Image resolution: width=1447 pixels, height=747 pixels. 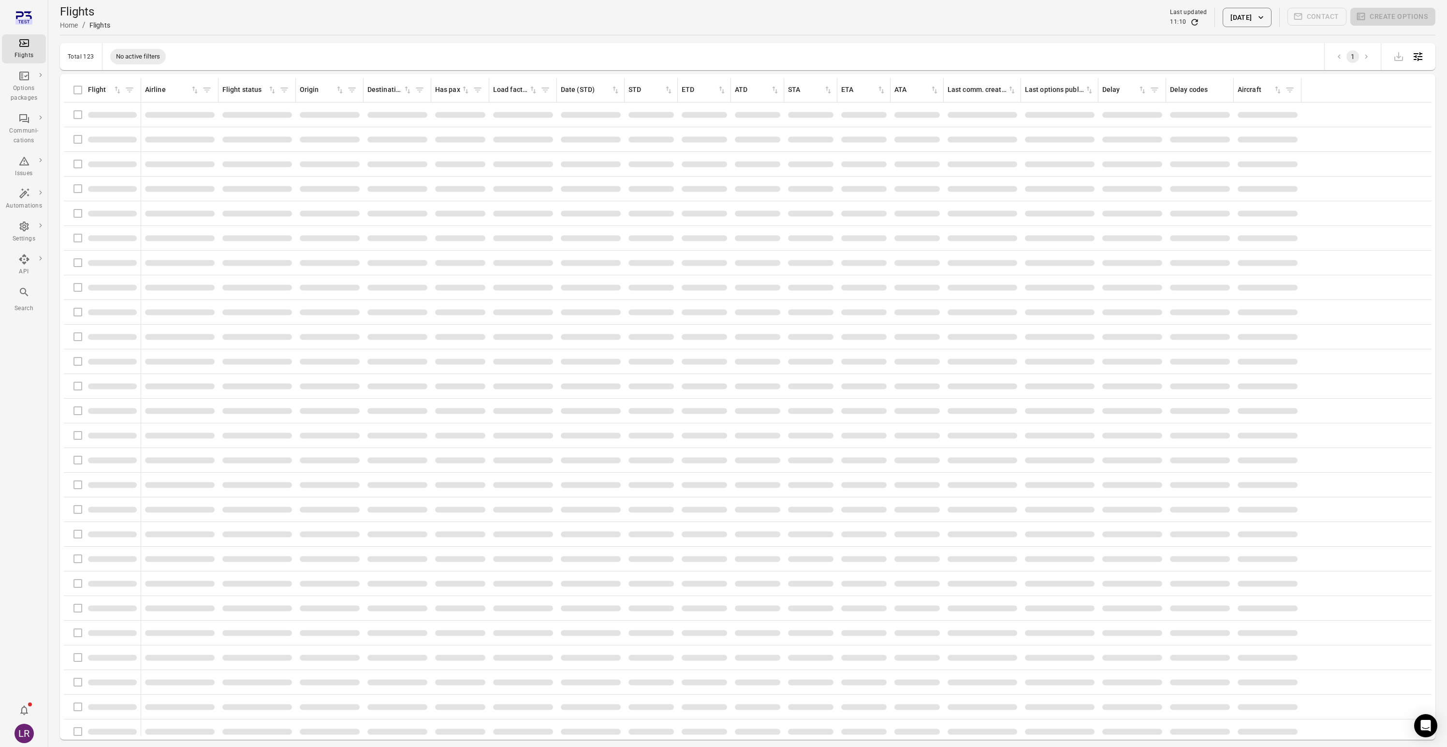 What do you see at coordinates (24, 174) in the screenshot?
I see `div: Issues` at bounding box center [24, 174].